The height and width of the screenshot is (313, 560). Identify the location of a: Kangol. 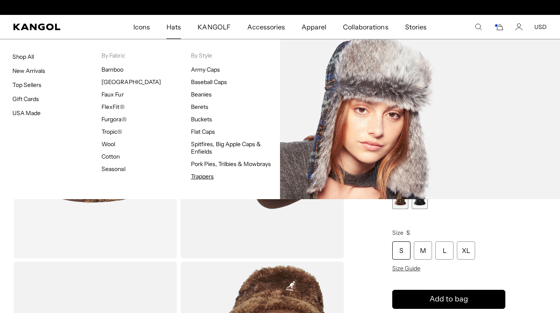
(51, 27).